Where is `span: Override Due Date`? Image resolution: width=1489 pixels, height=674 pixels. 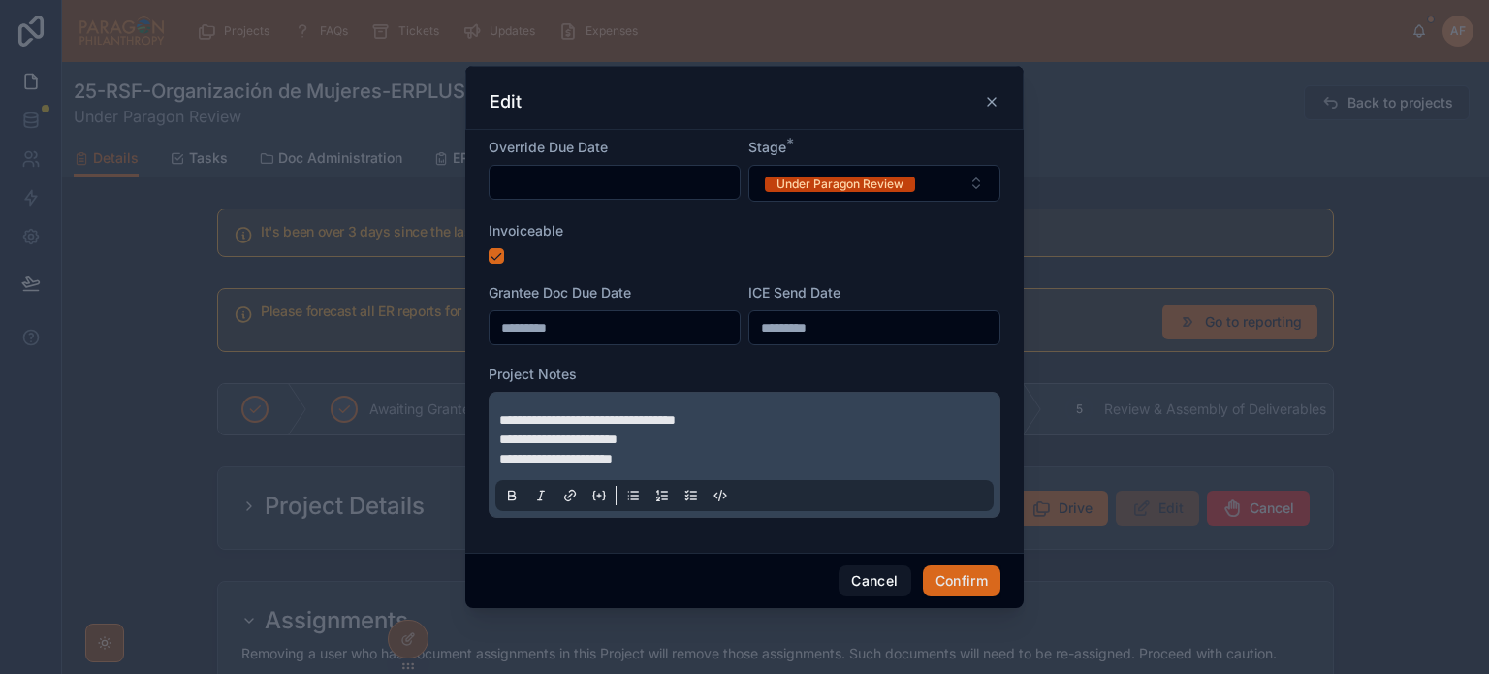 span: Override Due Date is located at coordinates (548, 146).